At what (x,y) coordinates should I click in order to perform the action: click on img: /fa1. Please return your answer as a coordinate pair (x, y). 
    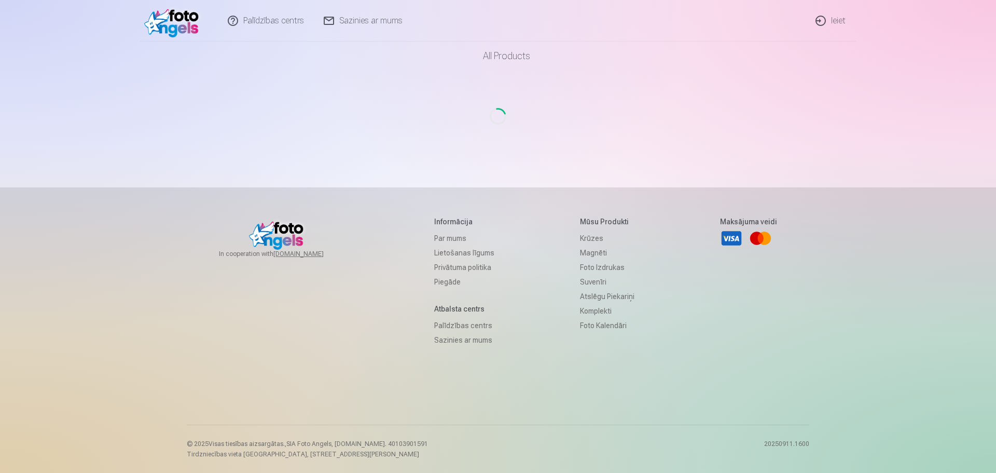
    Looking at the image, I should click on (174, 21).